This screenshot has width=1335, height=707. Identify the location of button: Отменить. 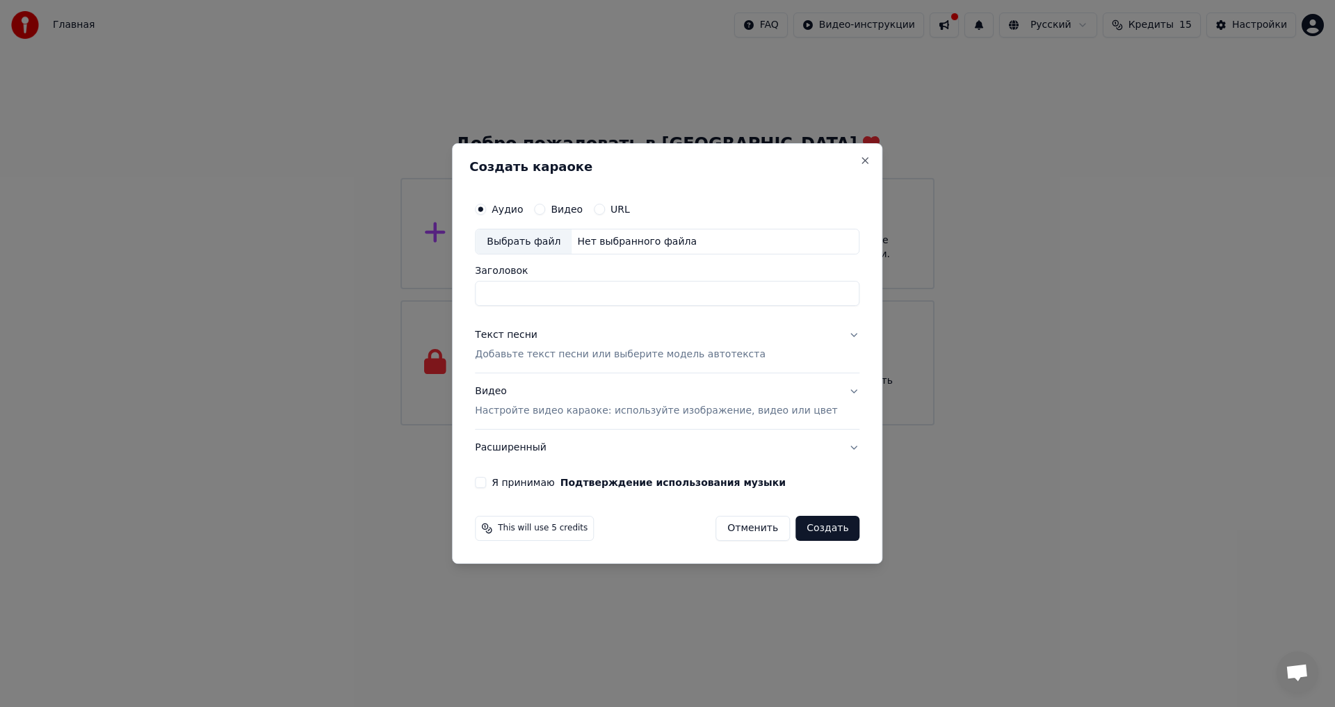
(752, 528).